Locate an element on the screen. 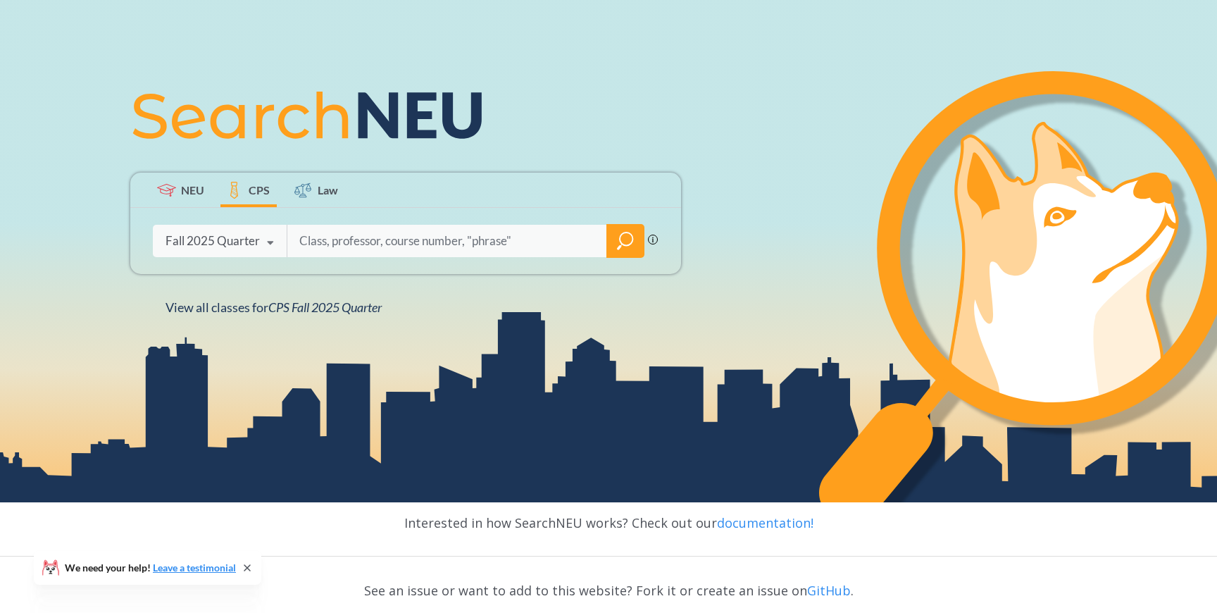  span: Law is located at coordinates (327, 189).